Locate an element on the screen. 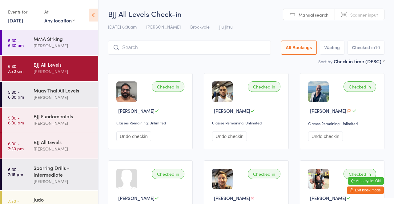 The height and width of the screenshot is (204, 394). time: 6:30 - 7:30 pm is located at coordinates (16, 146).